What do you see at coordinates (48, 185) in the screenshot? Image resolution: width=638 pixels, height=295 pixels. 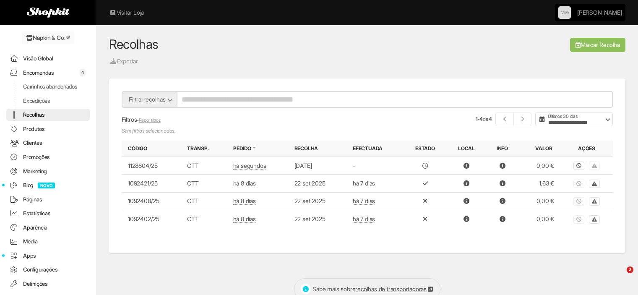 I see `a: BlogNOVO` at bounding box center [48, 185].